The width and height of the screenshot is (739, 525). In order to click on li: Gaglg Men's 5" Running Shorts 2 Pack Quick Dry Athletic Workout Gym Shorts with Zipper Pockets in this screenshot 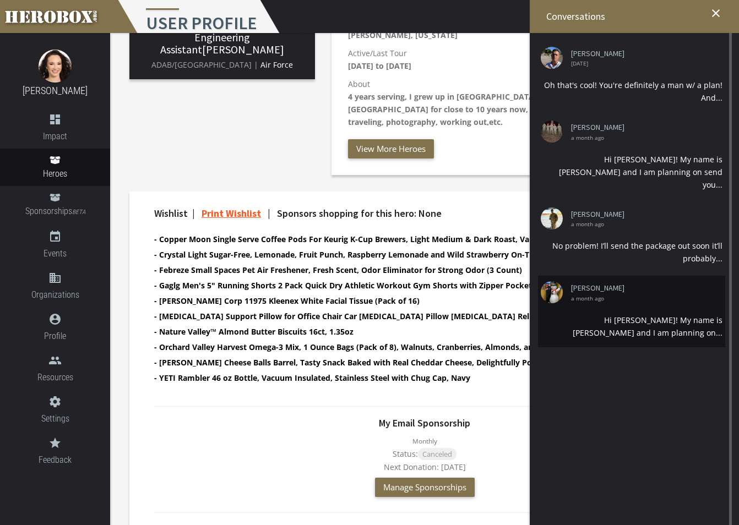, I will do `click(414, 285)`.